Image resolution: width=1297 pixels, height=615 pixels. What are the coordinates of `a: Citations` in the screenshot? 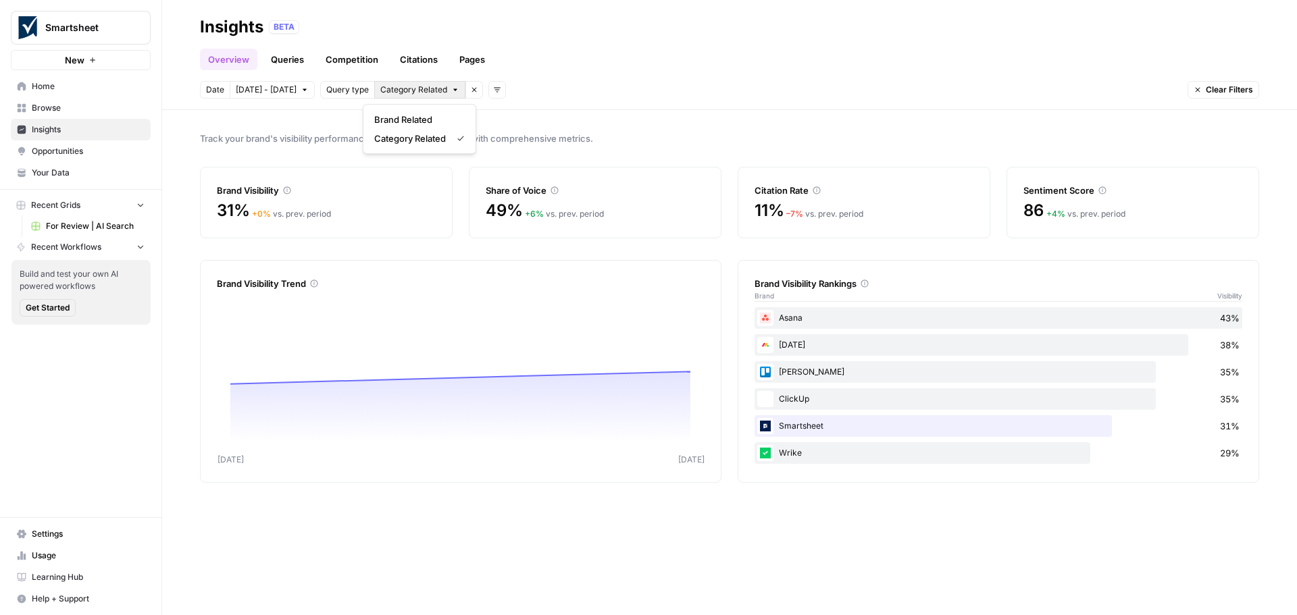 It's located at (419, 59).